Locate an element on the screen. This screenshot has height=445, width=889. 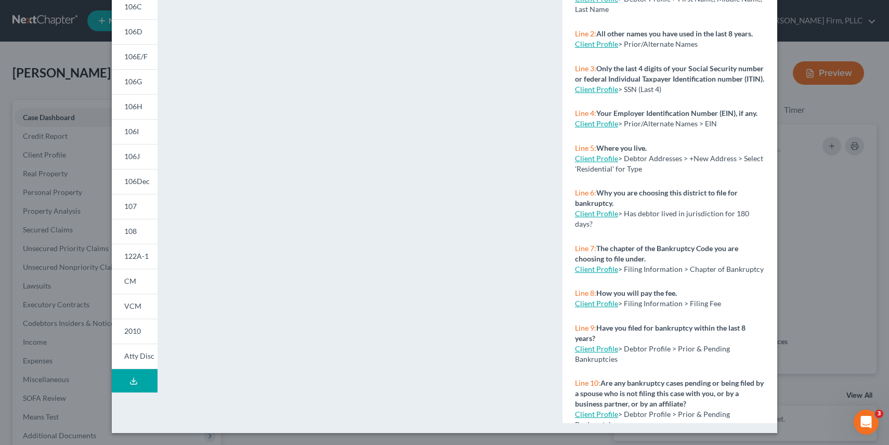
a: 106E/F is located at coordinates (135, 57).